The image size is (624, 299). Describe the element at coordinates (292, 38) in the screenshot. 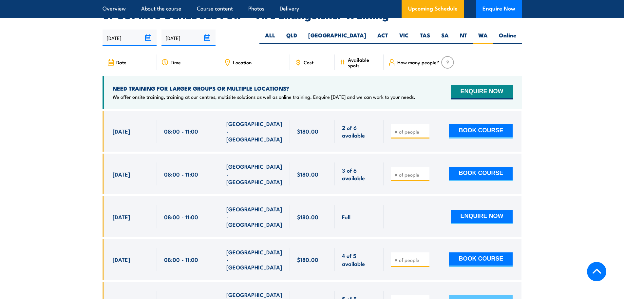

I see `label: QLD` at that location.